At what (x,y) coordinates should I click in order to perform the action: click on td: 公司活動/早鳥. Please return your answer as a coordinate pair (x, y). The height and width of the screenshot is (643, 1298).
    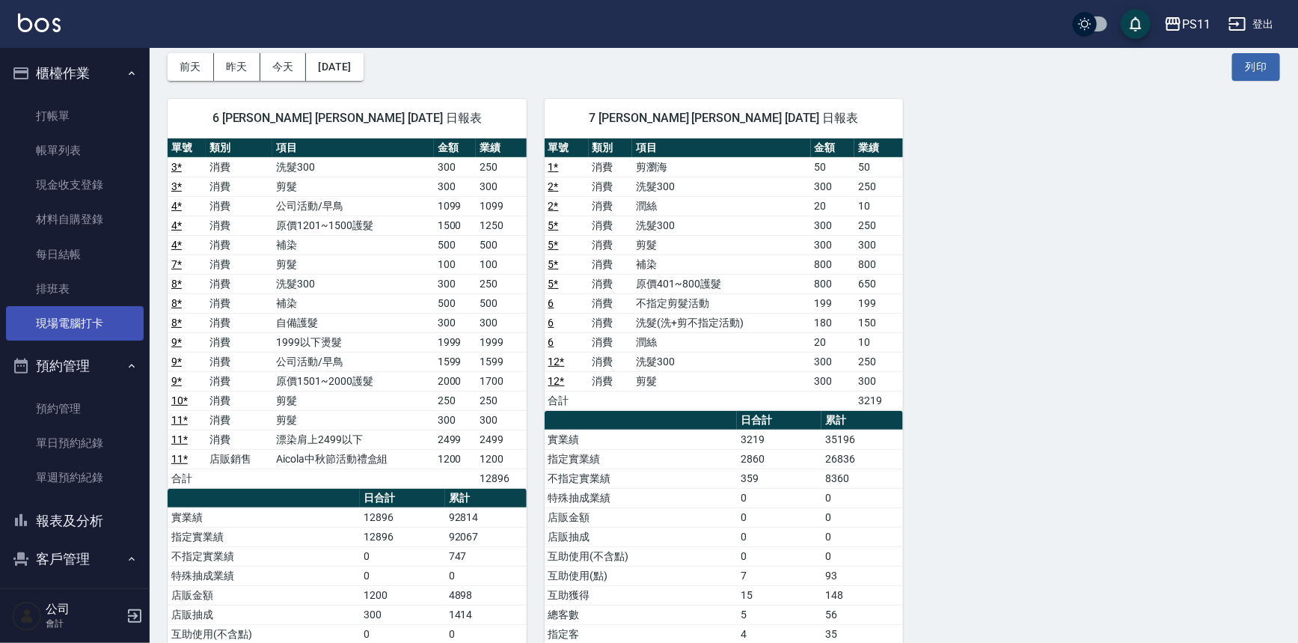
    Looking at the image, I should click on (352, 206).